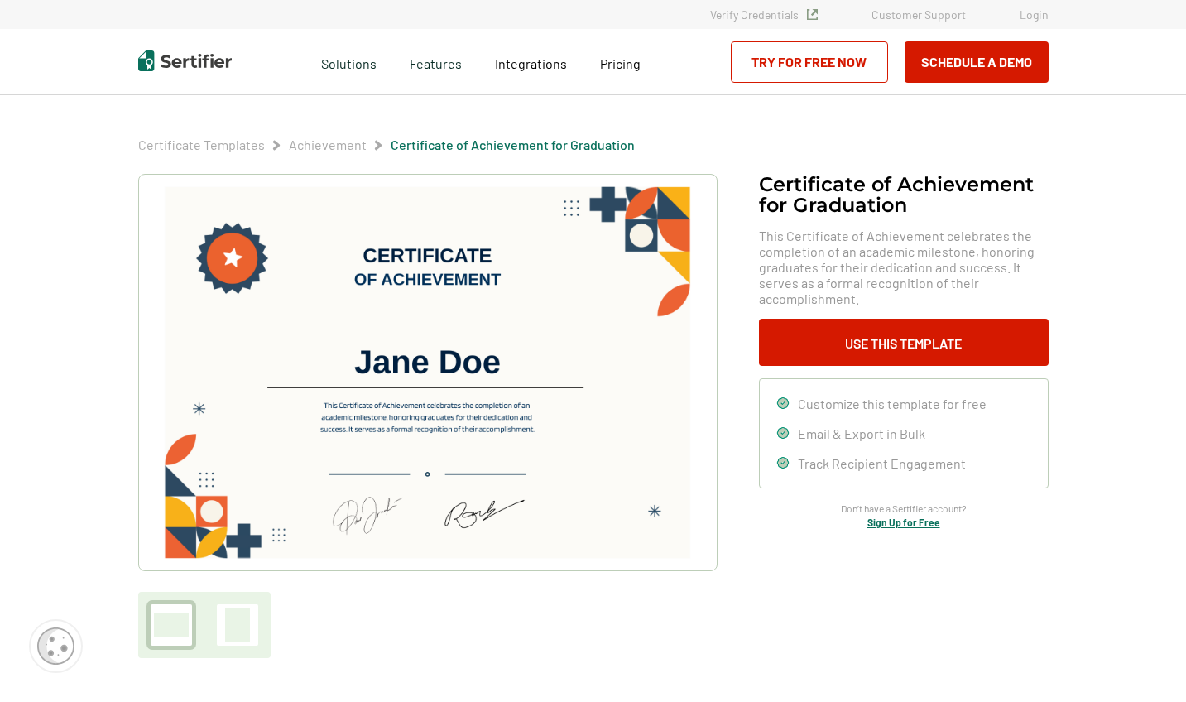  I want to click on a: Try for Free Now, so click(810, 62).